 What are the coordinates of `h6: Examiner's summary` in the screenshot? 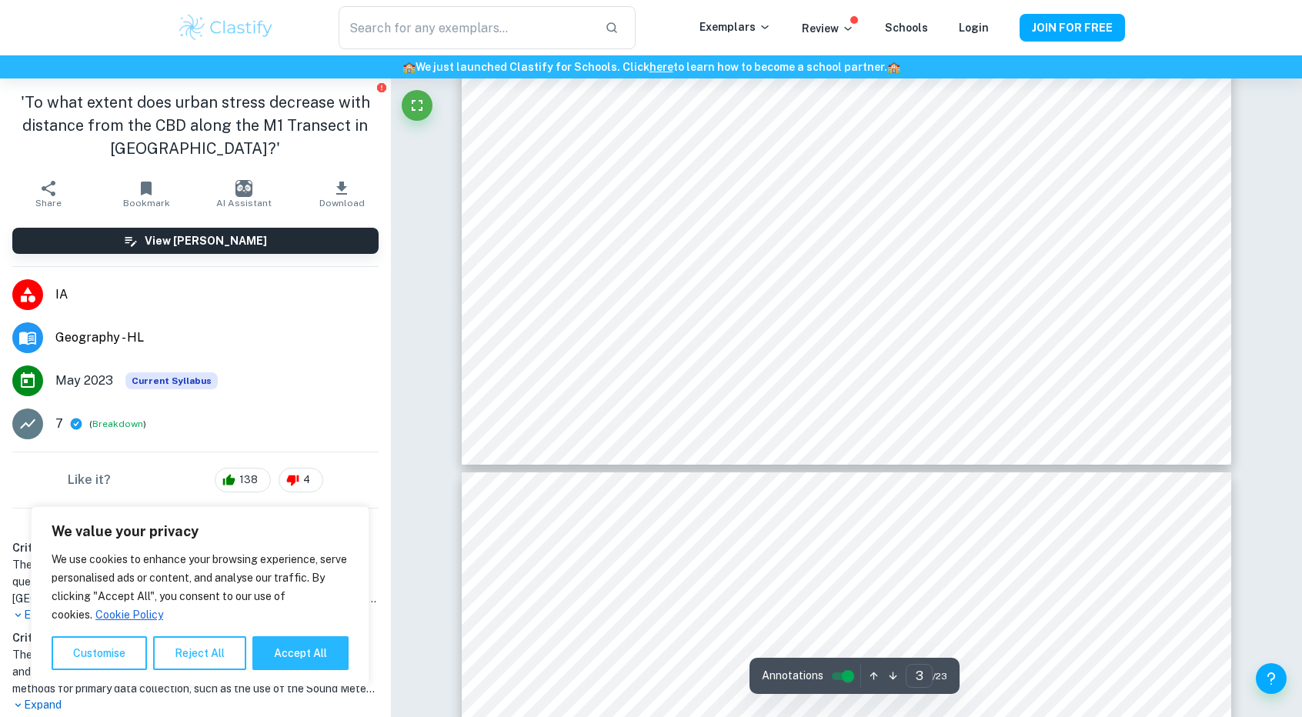 It's located at (195, 524).